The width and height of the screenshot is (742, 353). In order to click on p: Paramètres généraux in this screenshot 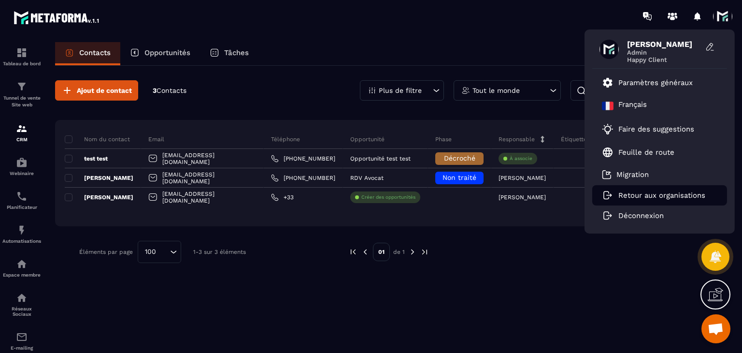, I will do `click(656, 83)`.